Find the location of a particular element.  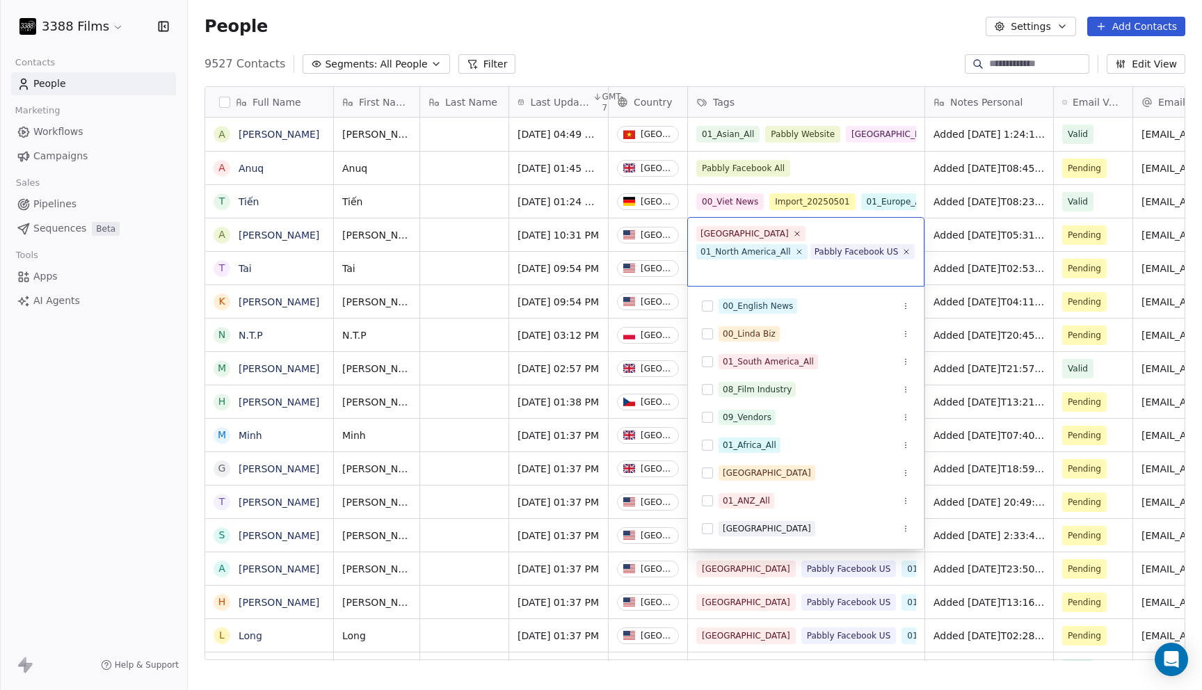

div: 01_ANZ_All is located at coordinates (747, 501).